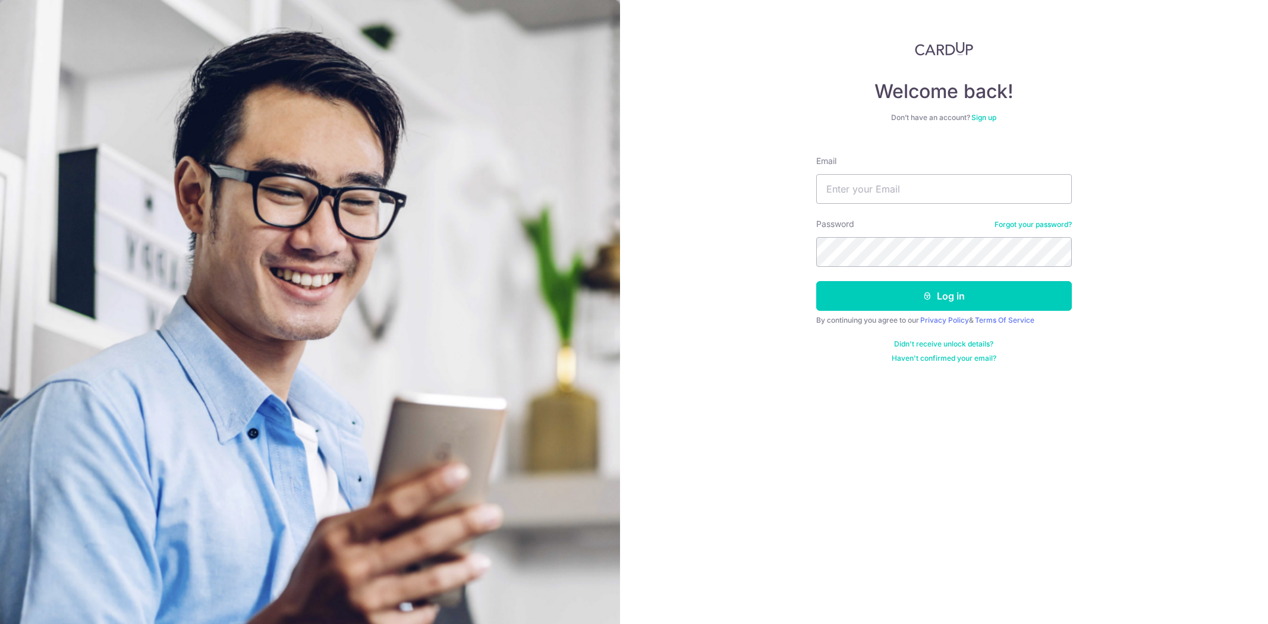 The image size is (1268, 624). What do you see at coordinates (944, 92) in the screenshot?
I see `h4: Welcome back!` at bounding box center [944, 92].